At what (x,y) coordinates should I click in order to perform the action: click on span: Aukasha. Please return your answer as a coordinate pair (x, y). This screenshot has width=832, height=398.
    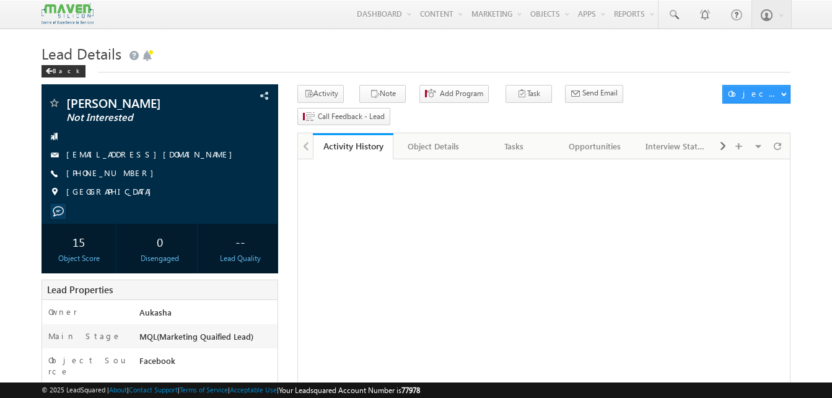
    Looking at the image, I should click on (155, 312).